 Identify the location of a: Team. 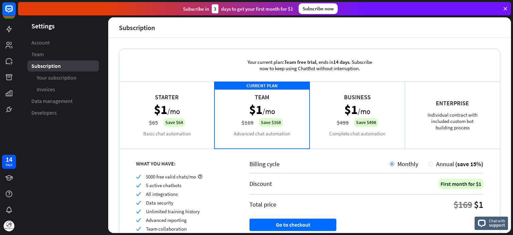
(63, 54).